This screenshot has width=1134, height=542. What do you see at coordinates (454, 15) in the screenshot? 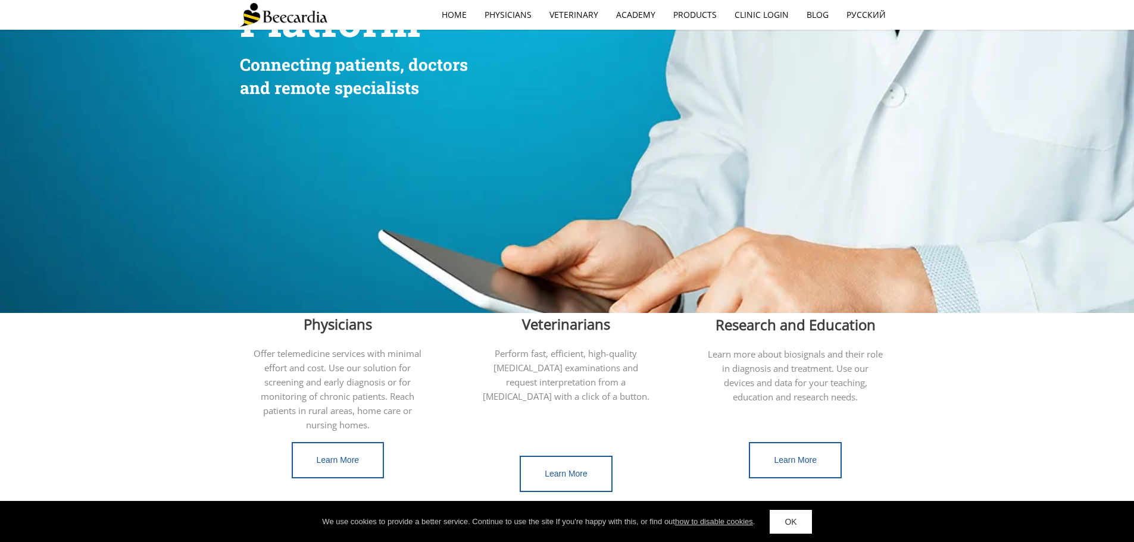
I see `a: home` at bounding box center [454, 15].